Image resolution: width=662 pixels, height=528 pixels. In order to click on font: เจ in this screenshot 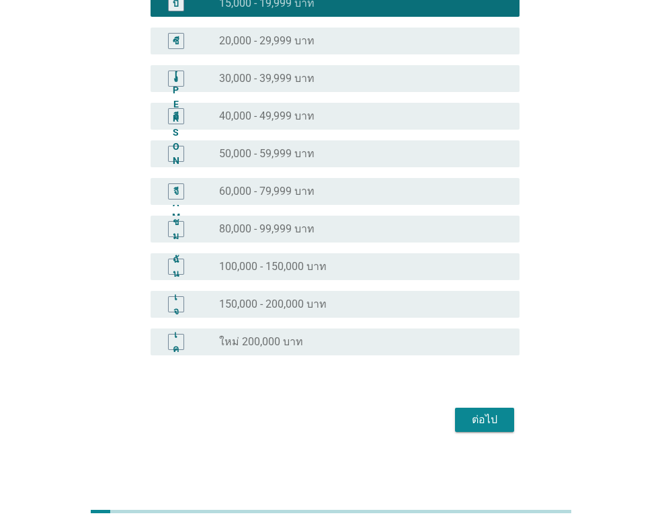, I will do `click(176, 304)`.